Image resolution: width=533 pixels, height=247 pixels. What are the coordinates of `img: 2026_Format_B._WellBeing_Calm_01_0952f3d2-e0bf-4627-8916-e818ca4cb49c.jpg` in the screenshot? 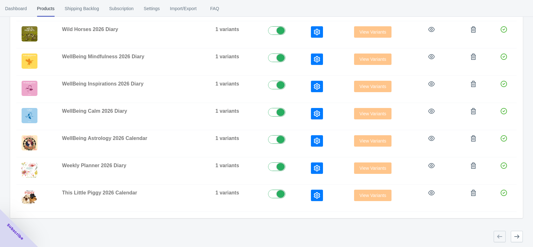 It's located at (29, 116).